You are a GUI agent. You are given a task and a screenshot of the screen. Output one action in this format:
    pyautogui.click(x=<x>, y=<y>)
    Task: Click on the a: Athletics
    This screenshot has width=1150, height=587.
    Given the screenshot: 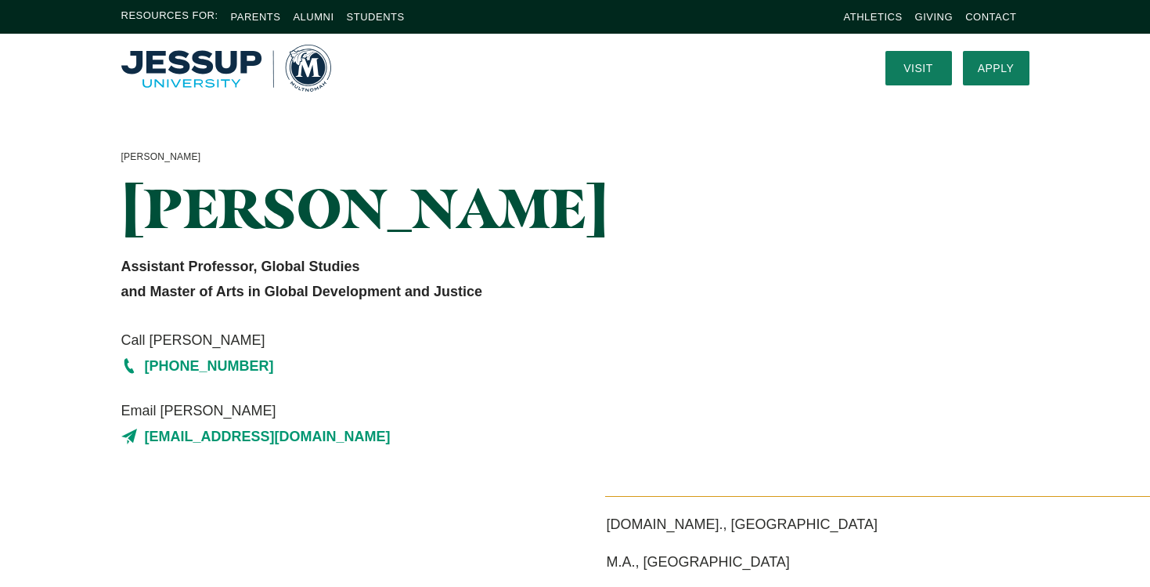 What is the action you would take?
    pyautogui.click(x=873, y=16)
    